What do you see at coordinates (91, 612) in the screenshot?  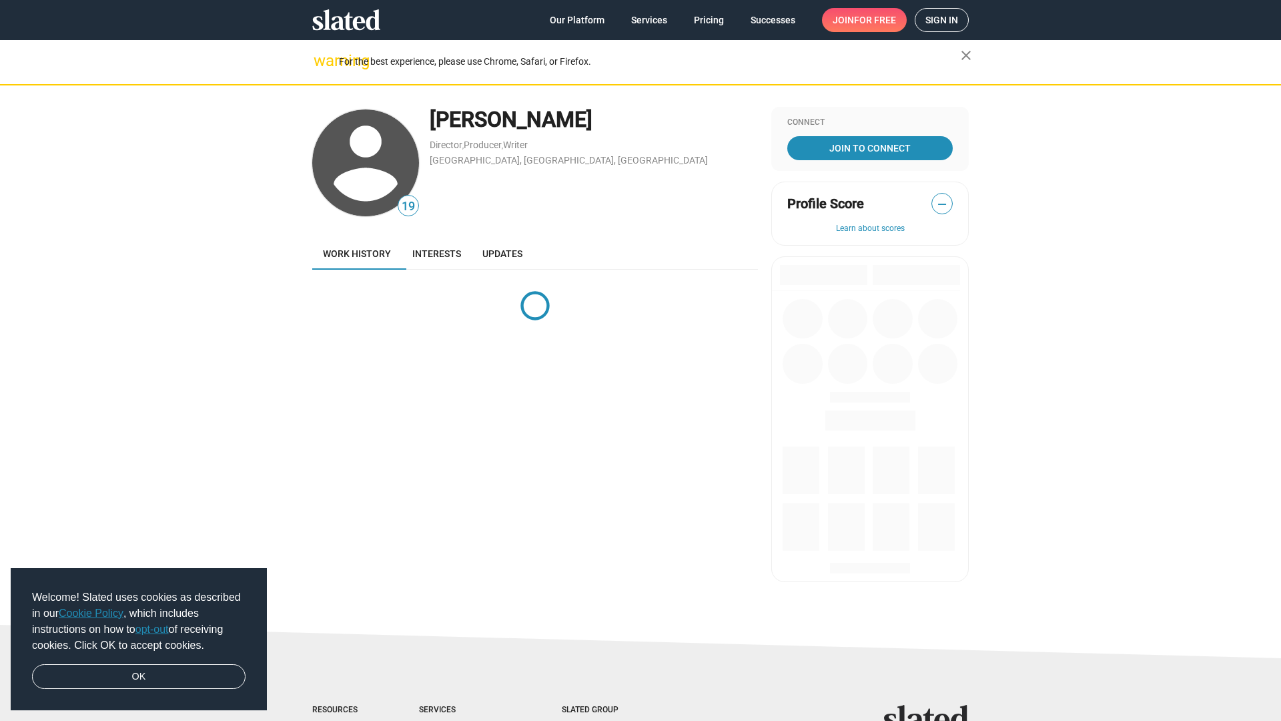 I see `a: Cookie Policy` at bounding box center [91, 612].